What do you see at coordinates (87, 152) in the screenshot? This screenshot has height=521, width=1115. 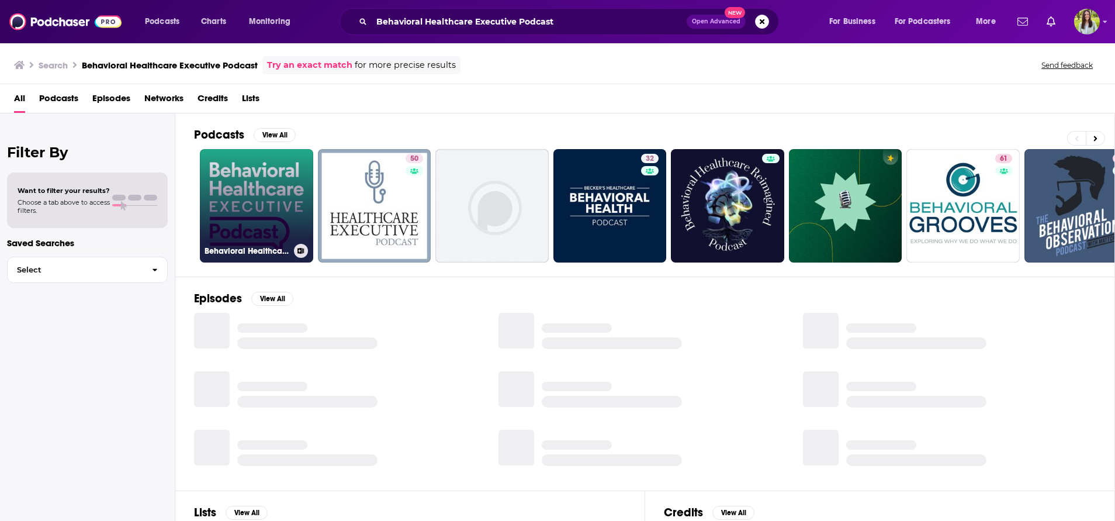 I see `h2: Filter By` at bounding box center [87, 152].